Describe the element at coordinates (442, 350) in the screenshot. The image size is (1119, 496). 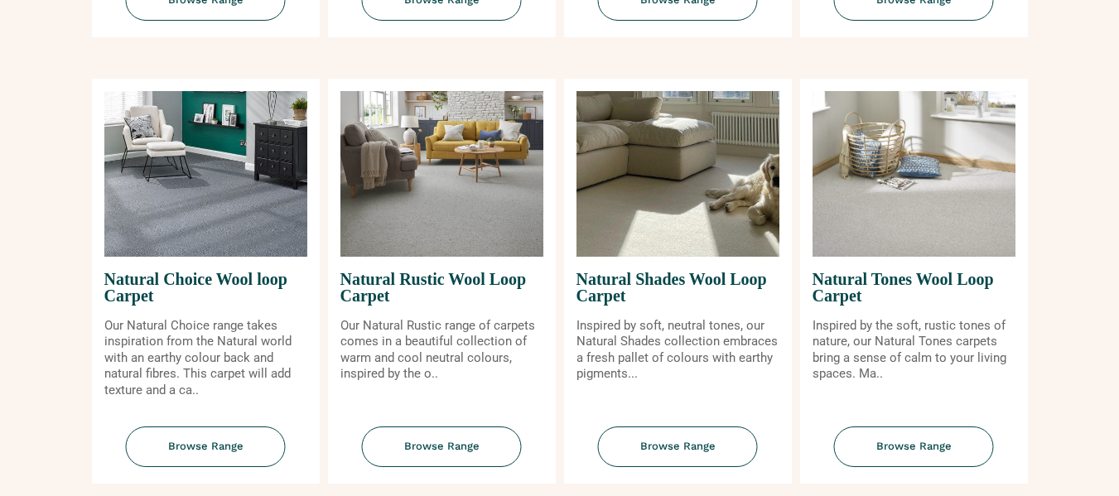
I see `p: Our Natural Rustic range of carpets comes in a beautiful collection of warm and cool neutral colo...` at that location.